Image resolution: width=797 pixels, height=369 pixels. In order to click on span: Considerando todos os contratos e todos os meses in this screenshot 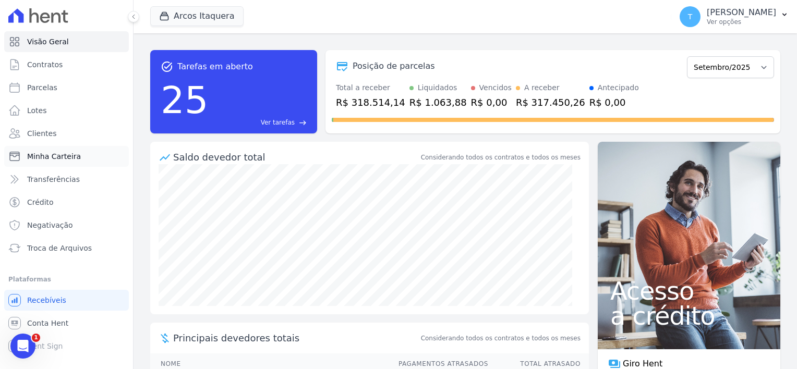, I will do `click(501, 339)`.